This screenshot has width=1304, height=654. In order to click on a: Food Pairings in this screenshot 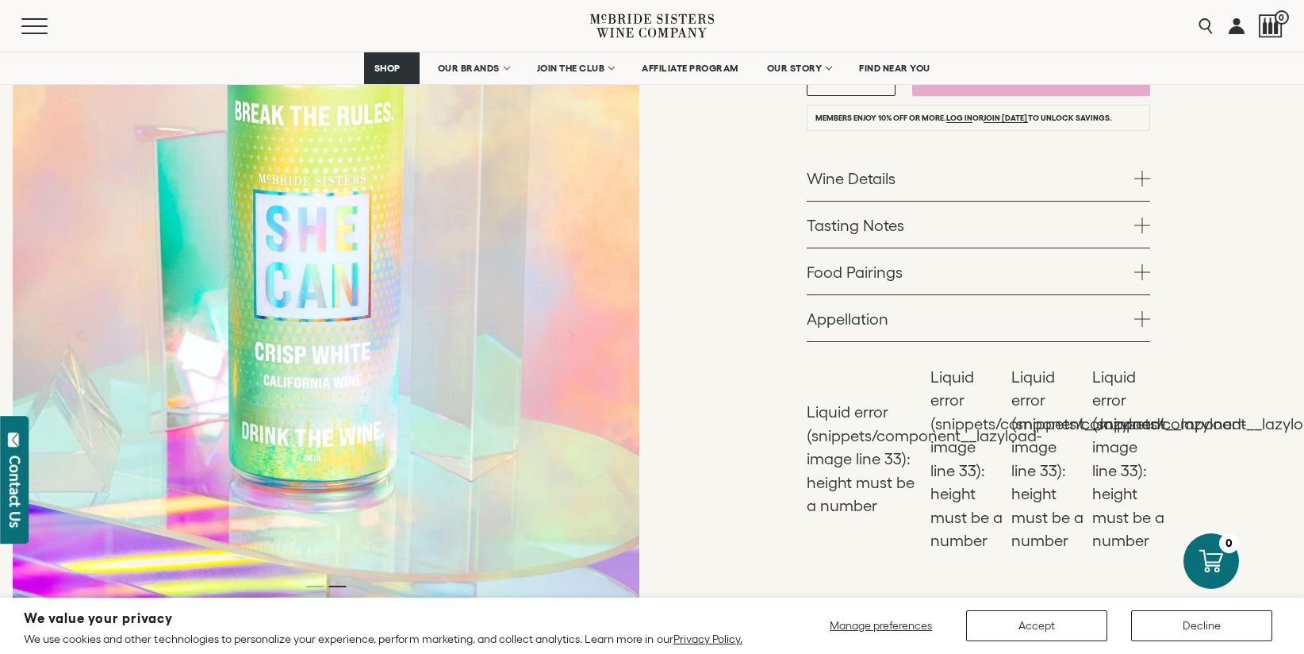, I will do `click(978, 271)`.